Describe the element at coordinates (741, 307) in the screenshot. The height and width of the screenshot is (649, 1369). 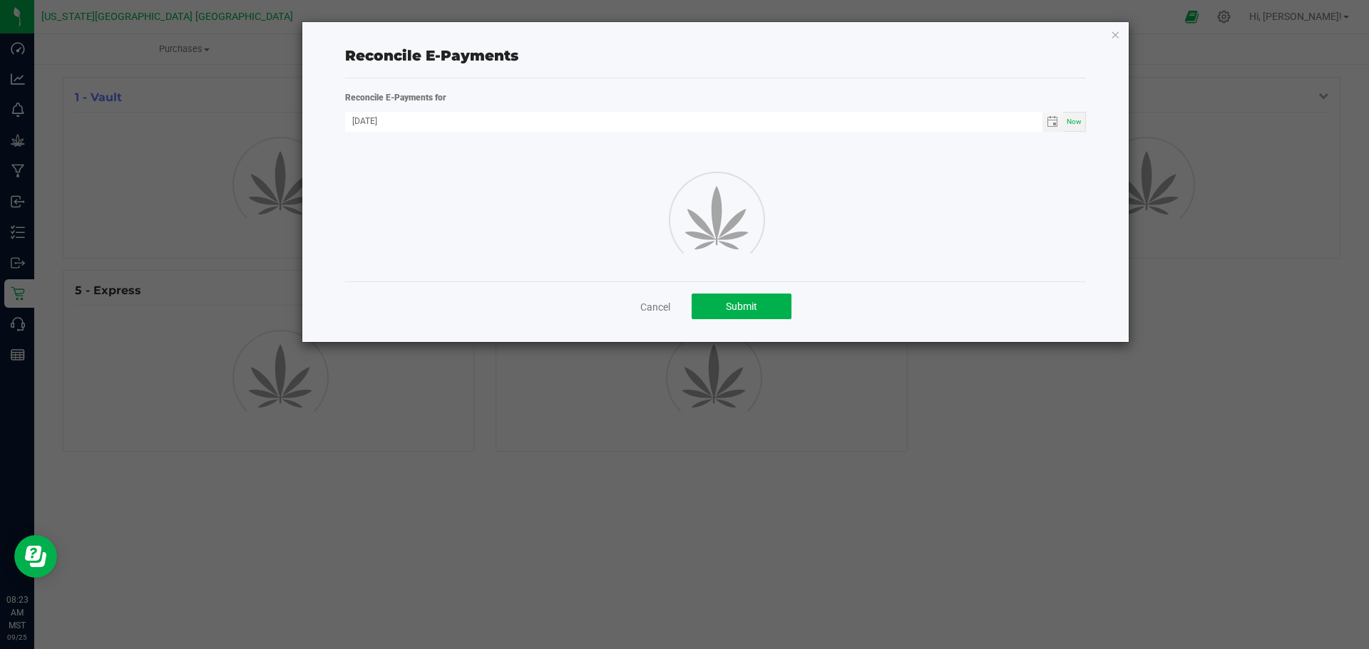
I see `span: Submit` at that location.